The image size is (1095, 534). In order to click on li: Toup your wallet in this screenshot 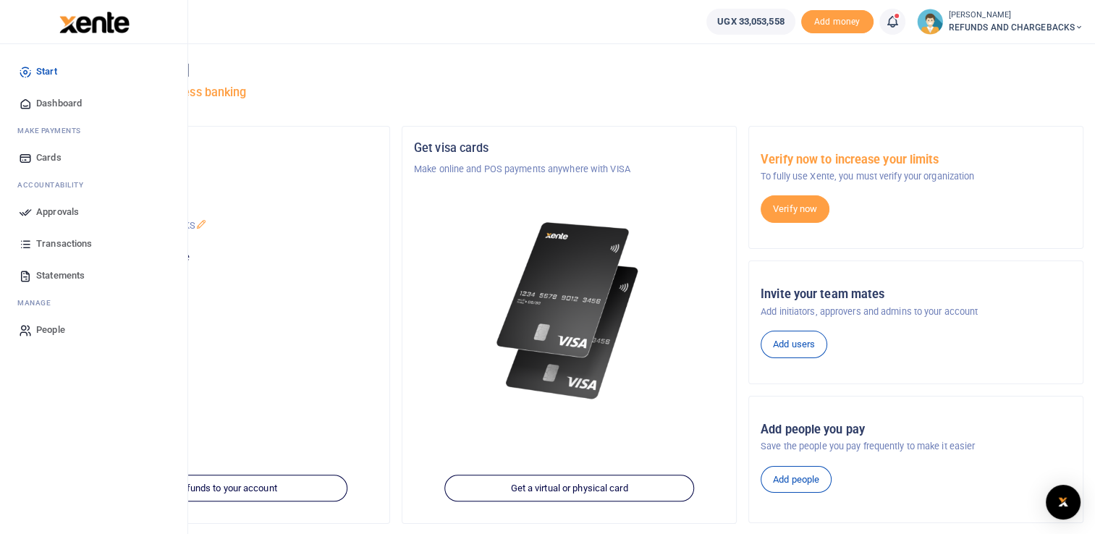, I will do `click(837, 22)`.